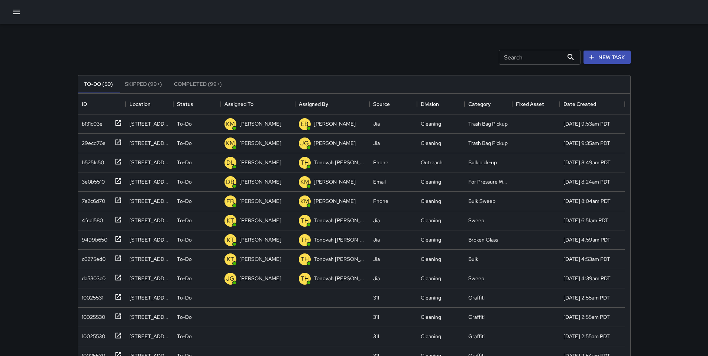 The width and height of the screenshot is (708, 356). What do you see at coordinates (258, 104) in the screenshot?
I see `div: Assigned To` at bounding box center [258, 104].